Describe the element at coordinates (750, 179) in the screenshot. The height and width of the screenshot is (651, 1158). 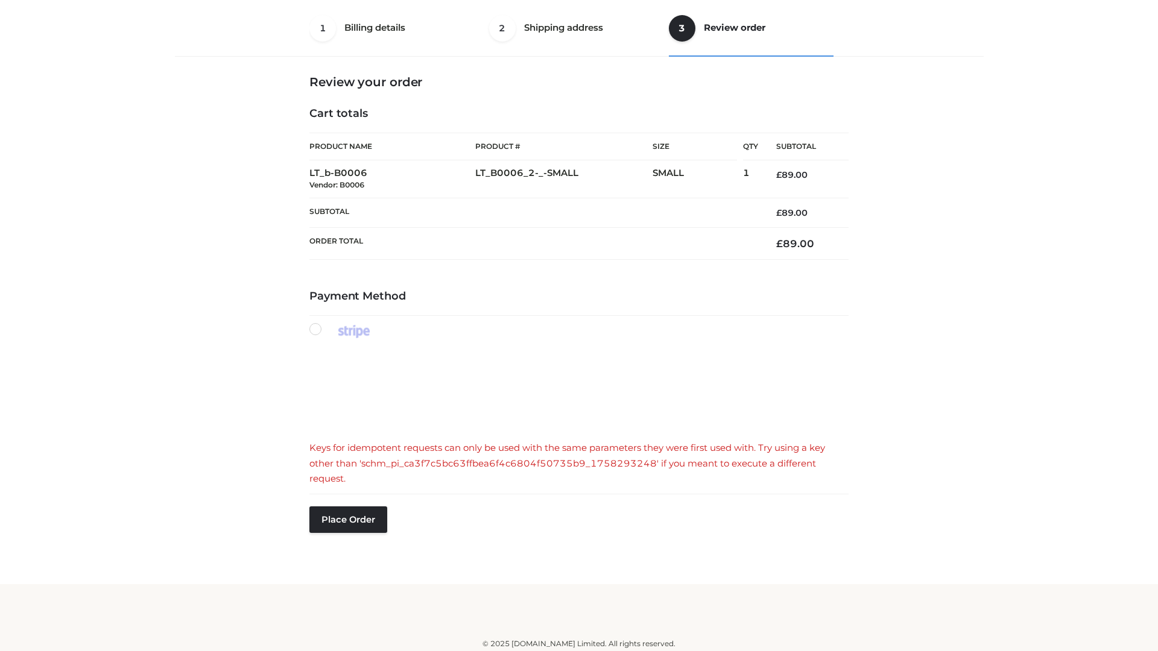
I see `td: 1` at that location.